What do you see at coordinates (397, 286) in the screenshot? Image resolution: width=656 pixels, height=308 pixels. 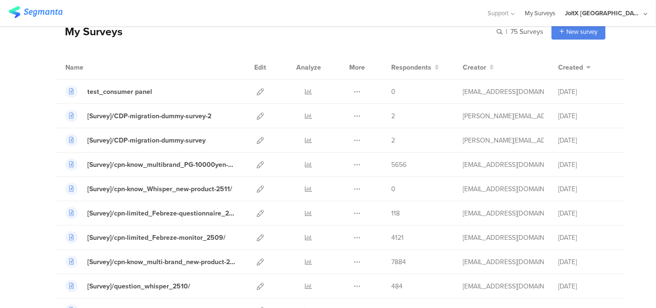 I see `span: 484` at bounding box center [397, 286].